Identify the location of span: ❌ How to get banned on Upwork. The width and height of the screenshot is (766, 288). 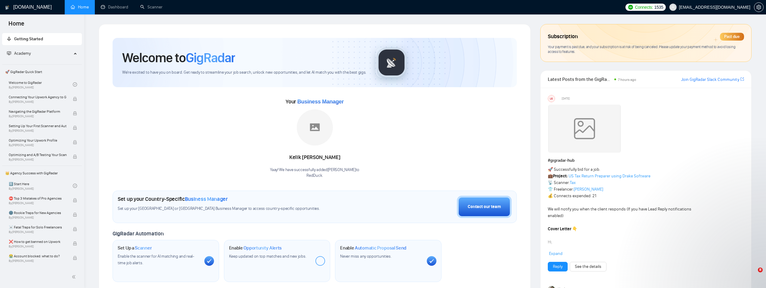
(38, 242).